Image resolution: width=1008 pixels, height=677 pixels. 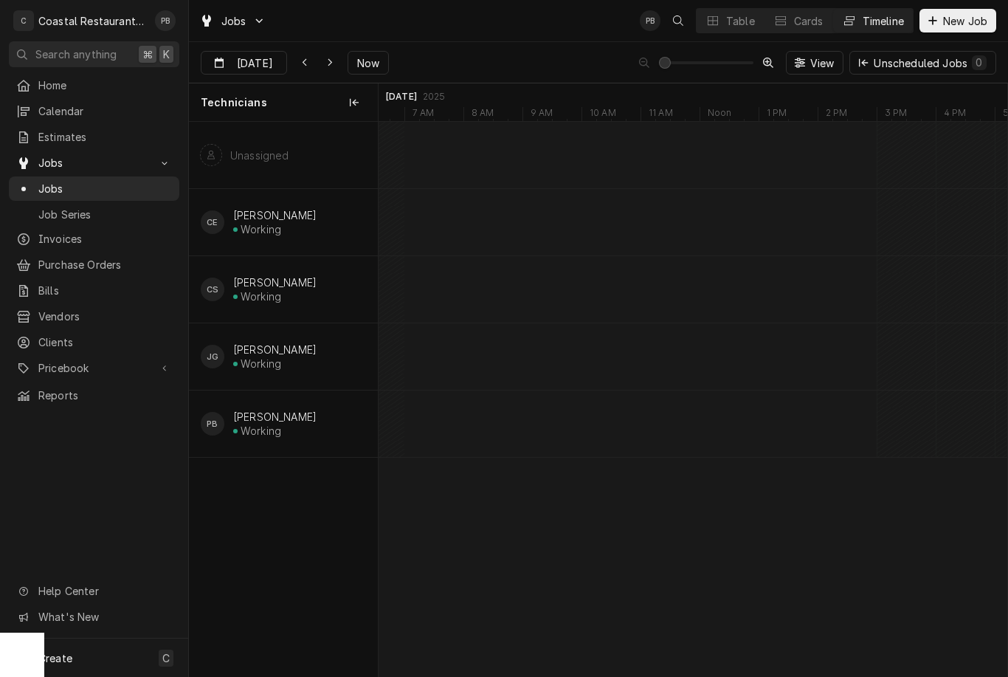 What do you see at coordinates (260, 155) in the screenshot?
I see `div: Unassigned` at bounding box center [260, 155].